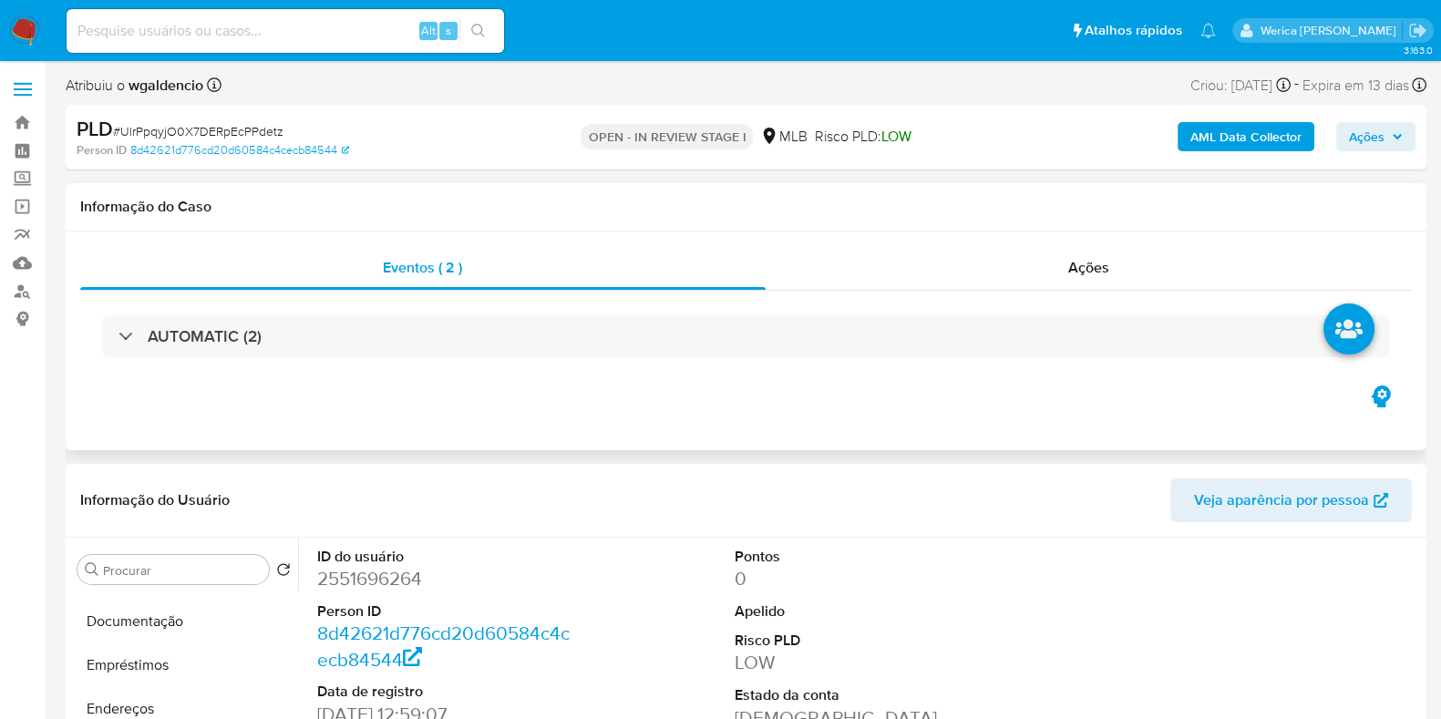  What do you see at coordinates (422, 267) in the screenshot?
I see `span: Eventos ( 2 )` at bounding box center [422, 267].